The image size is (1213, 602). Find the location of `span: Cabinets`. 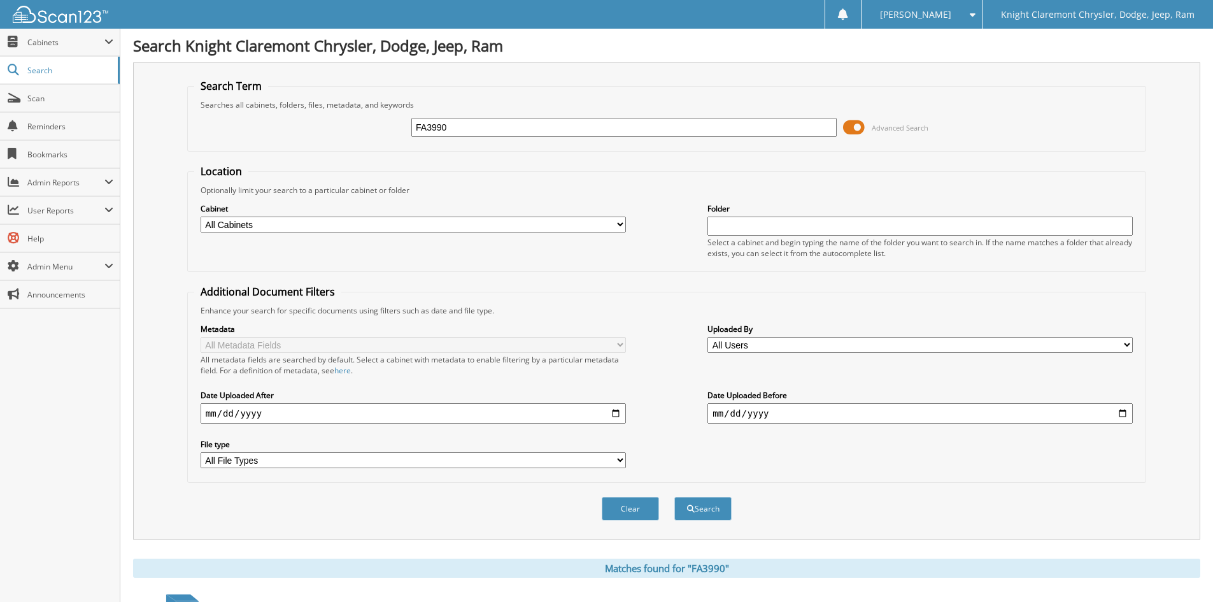

span: Cabinets is located at coordinates (66, 42).